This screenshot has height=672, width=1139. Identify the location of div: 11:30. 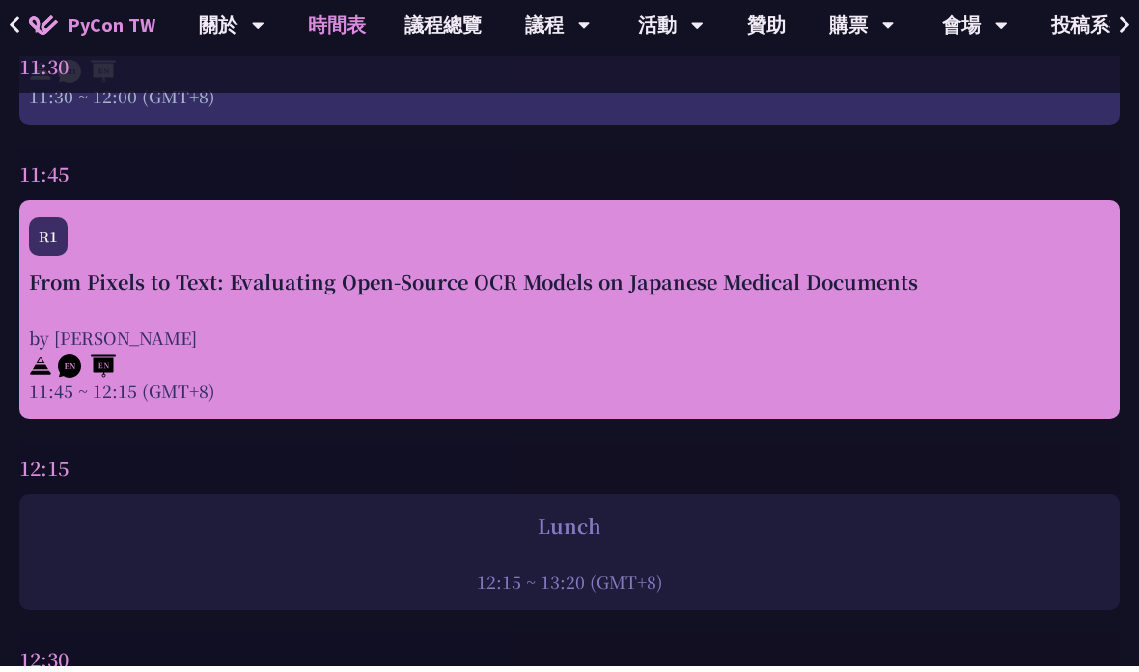
(569, 72).